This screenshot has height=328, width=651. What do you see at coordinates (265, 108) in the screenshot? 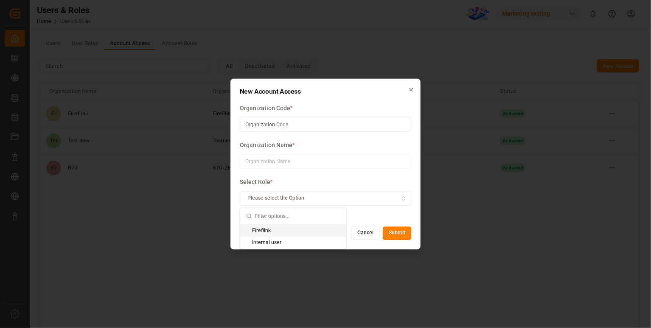
I see `span: Organization Code` at bounding box center [265, 108].